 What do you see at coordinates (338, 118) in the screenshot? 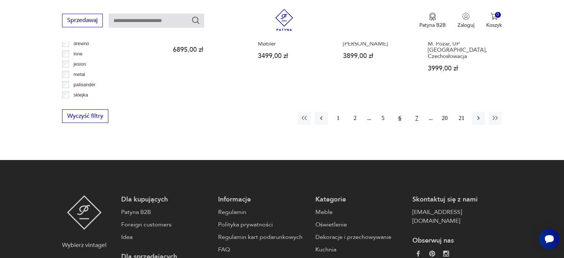
I see `button: 1` at bounding box center [338, 118].